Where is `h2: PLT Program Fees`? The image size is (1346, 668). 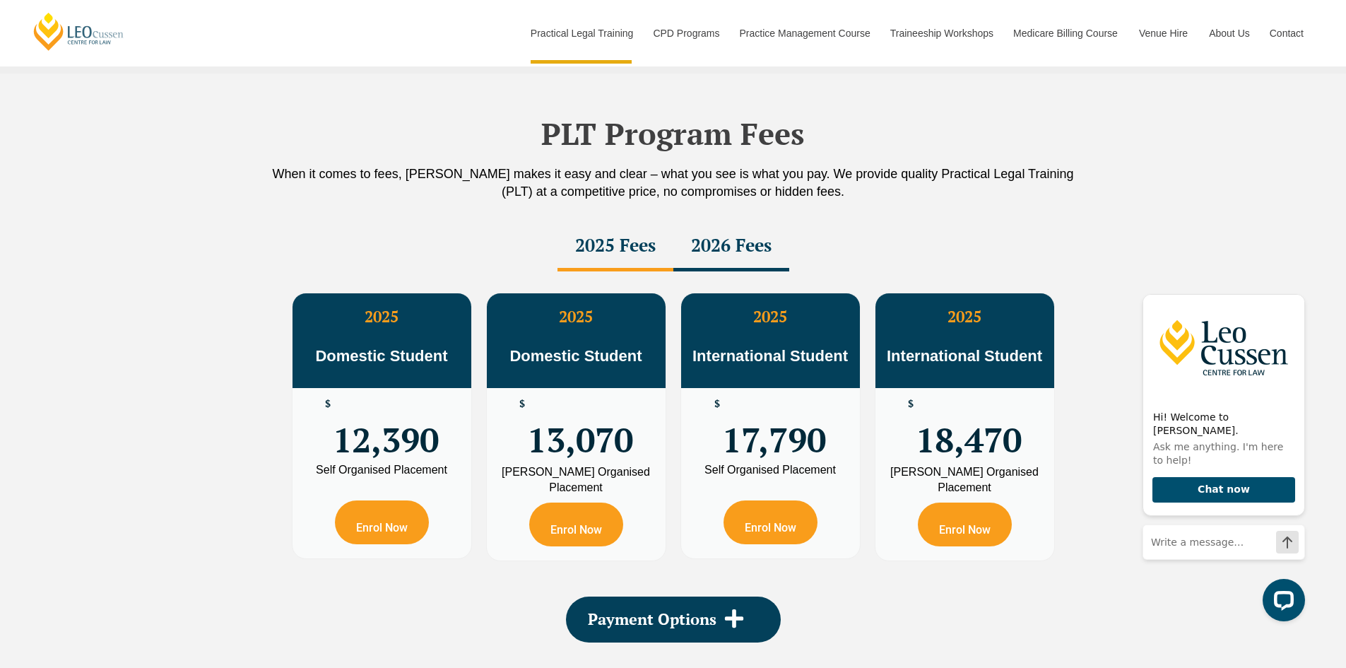
h2: PLT Program Fees is located at coordinates (674, 134).